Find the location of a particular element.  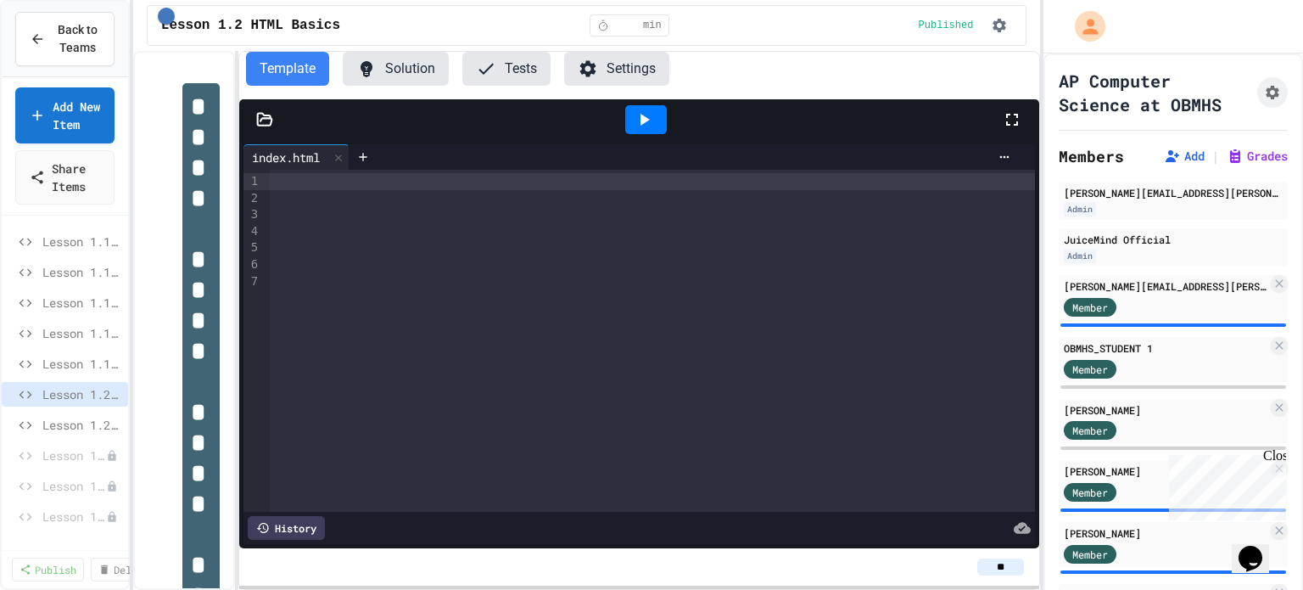

div: 3 is located at coordinates (252, 215).